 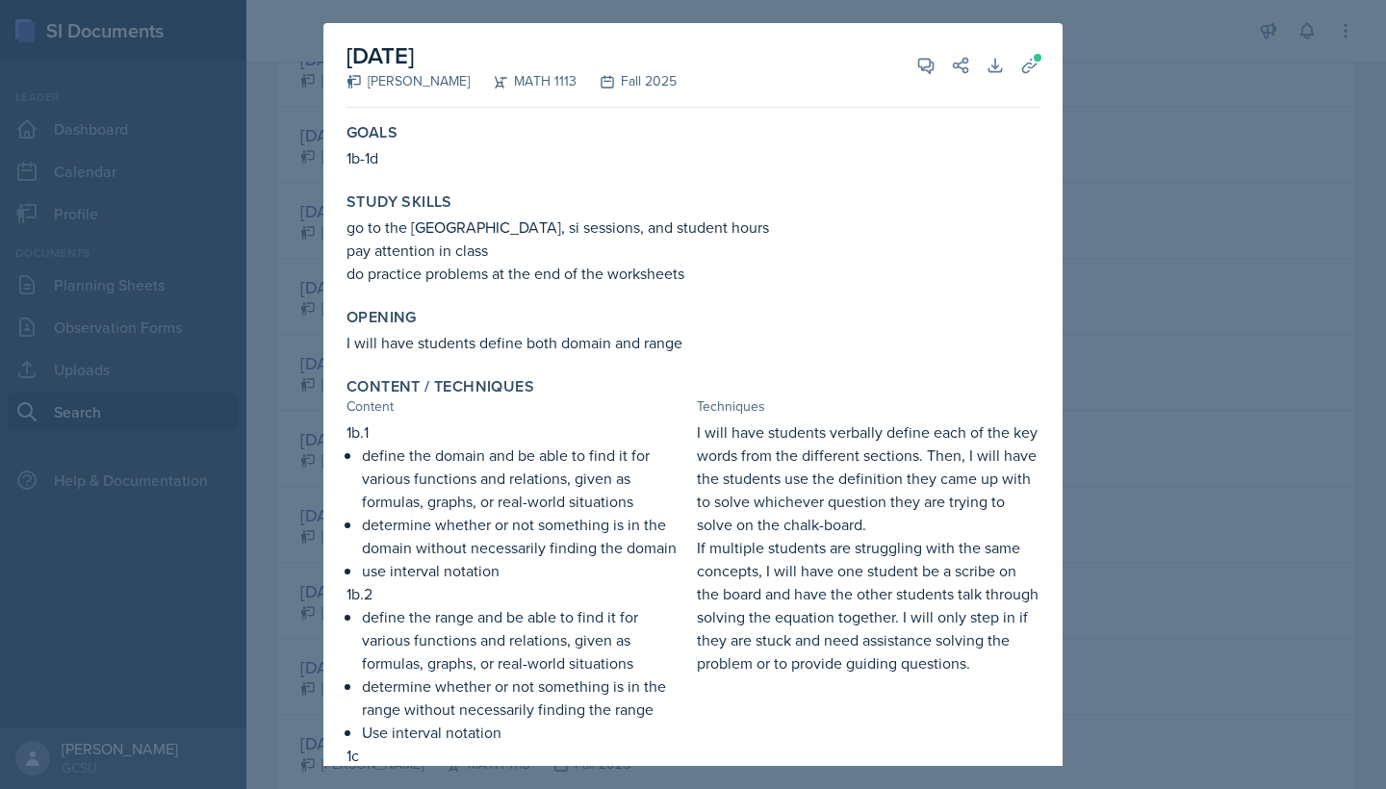 I want to click on p: define the range and be able to find it for various functions and relations, given as formulas, g..., so click(x=525, y=640).